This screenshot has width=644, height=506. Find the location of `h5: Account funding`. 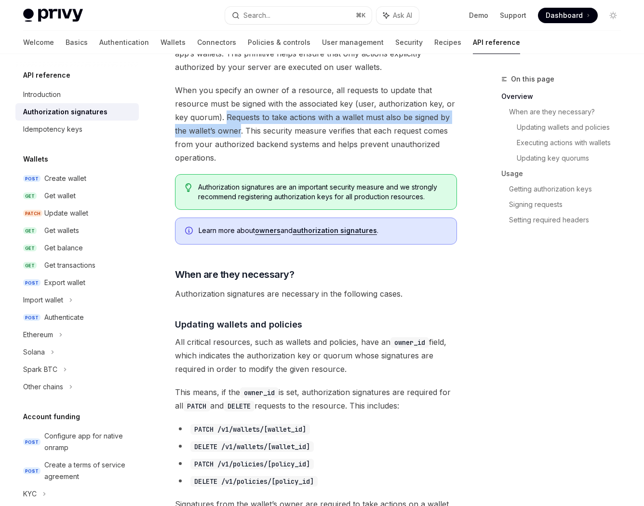

h5: Account funding is located at coordinates (52, 417).